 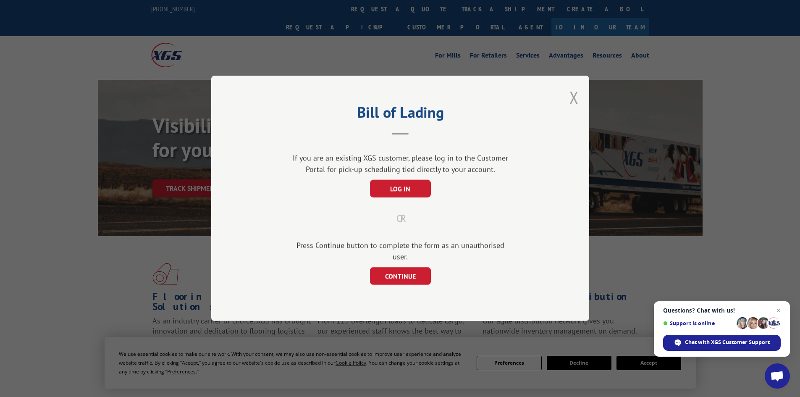 What do you see at coordinates (779, 310) in the screenshot?
I see `span: Close chat` at bounding box center [779, 310].